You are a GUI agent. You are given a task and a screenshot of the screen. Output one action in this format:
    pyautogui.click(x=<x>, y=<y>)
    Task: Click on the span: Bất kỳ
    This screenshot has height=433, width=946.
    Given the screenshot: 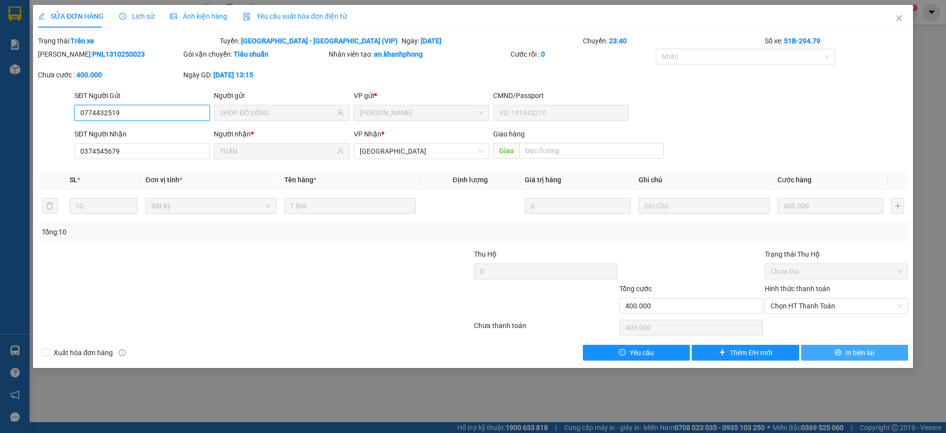 What is the action you would take?
    pyautogui.click(x=211, y=206)
    